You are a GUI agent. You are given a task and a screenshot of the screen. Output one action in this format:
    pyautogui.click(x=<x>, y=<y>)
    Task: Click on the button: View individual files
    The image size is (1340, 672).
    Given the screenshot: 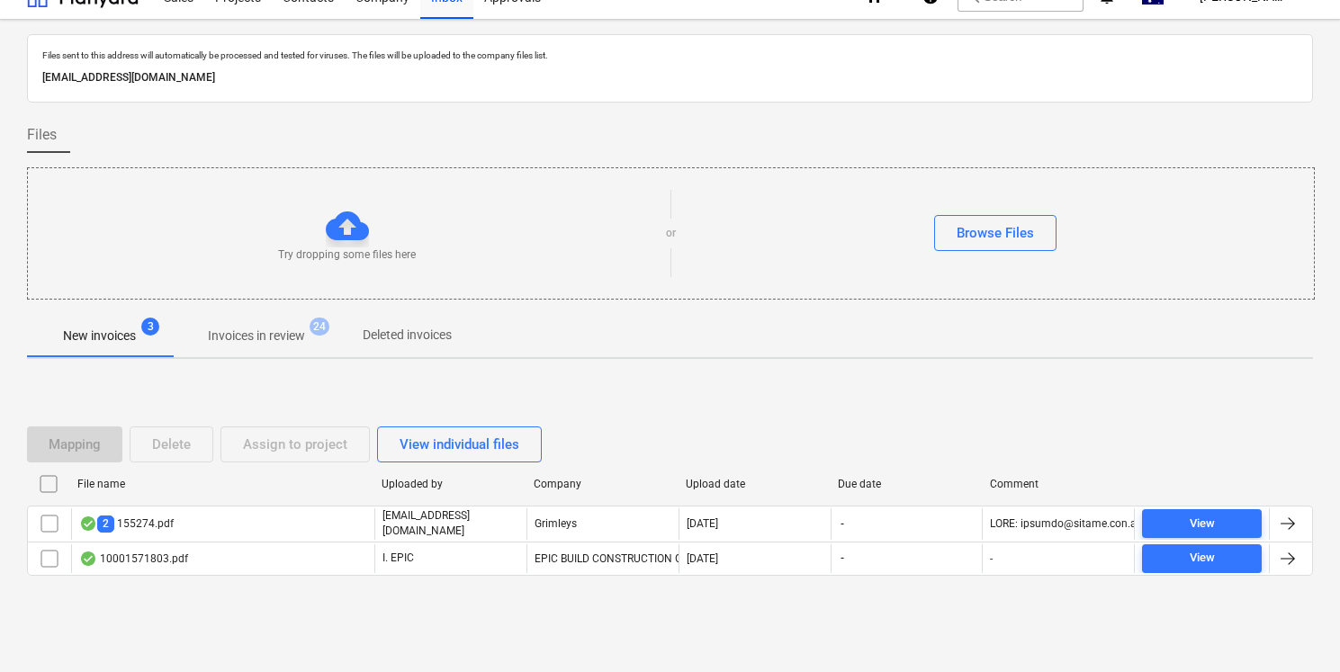 What is the action you would take?
    pyautogui.click(x=459, y=445)
    